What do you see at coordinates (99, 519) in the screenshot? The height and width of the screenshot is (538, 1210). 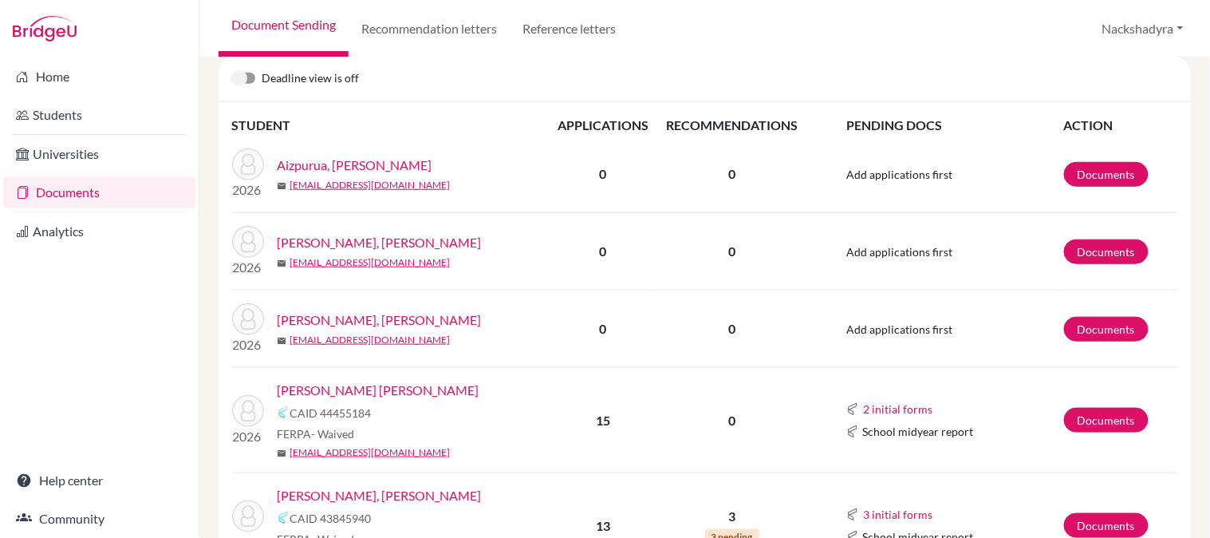 I see `a: Community` at bounding box center [99, 519].